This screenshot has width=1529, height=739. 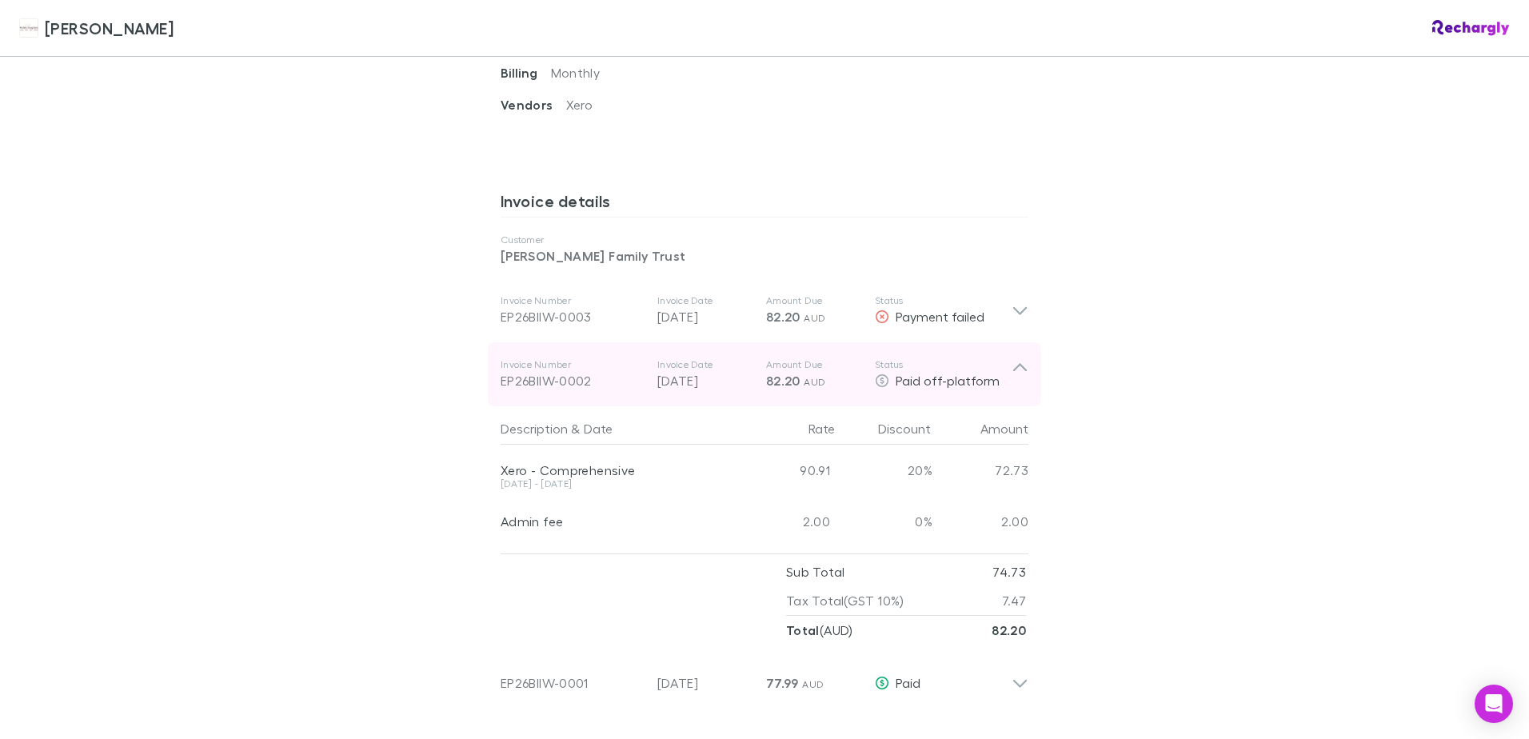 I want to click on strong: 82.20, so click(x=1008, y=630).